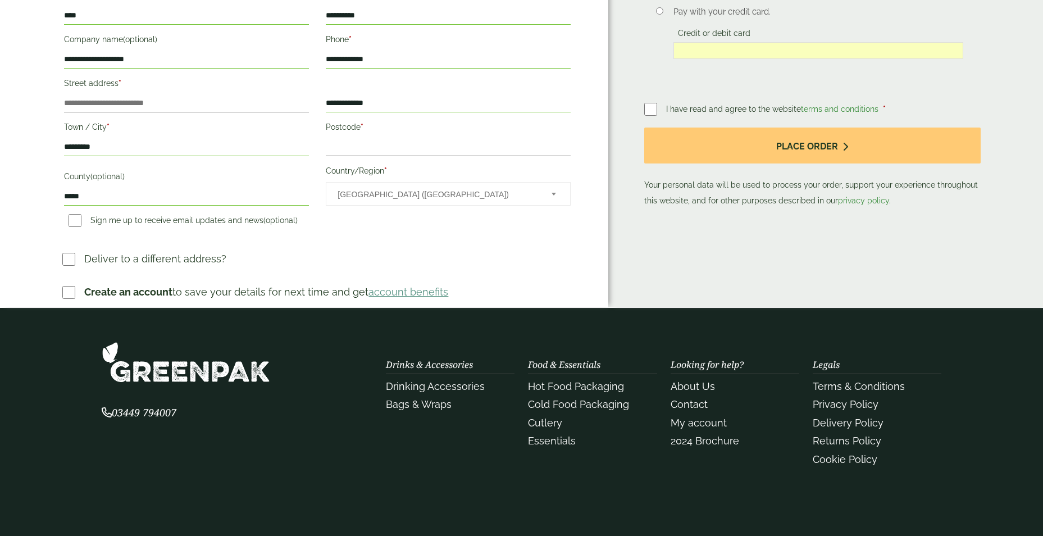 The height and width of the screenshot is (536, 1043). What do you see at coordinates (859, 386) in the screenshot?
I see `a: Terms & Conditions` at bounding box center [859, 386].